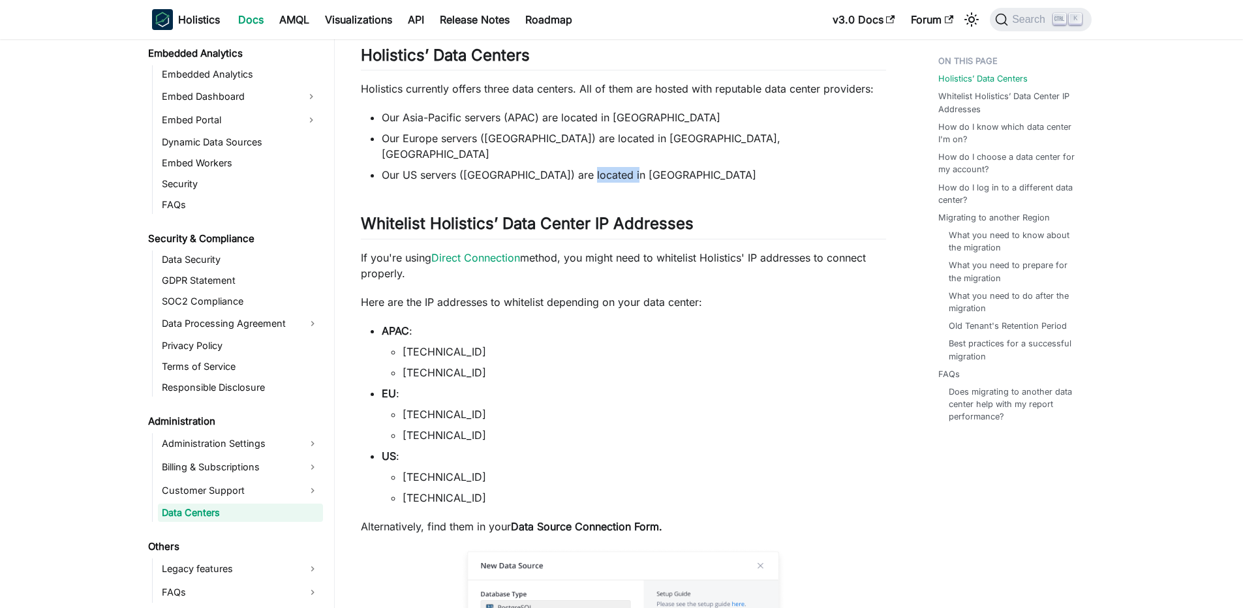  I want to click on a: Terms of Service, so click(240, 367).